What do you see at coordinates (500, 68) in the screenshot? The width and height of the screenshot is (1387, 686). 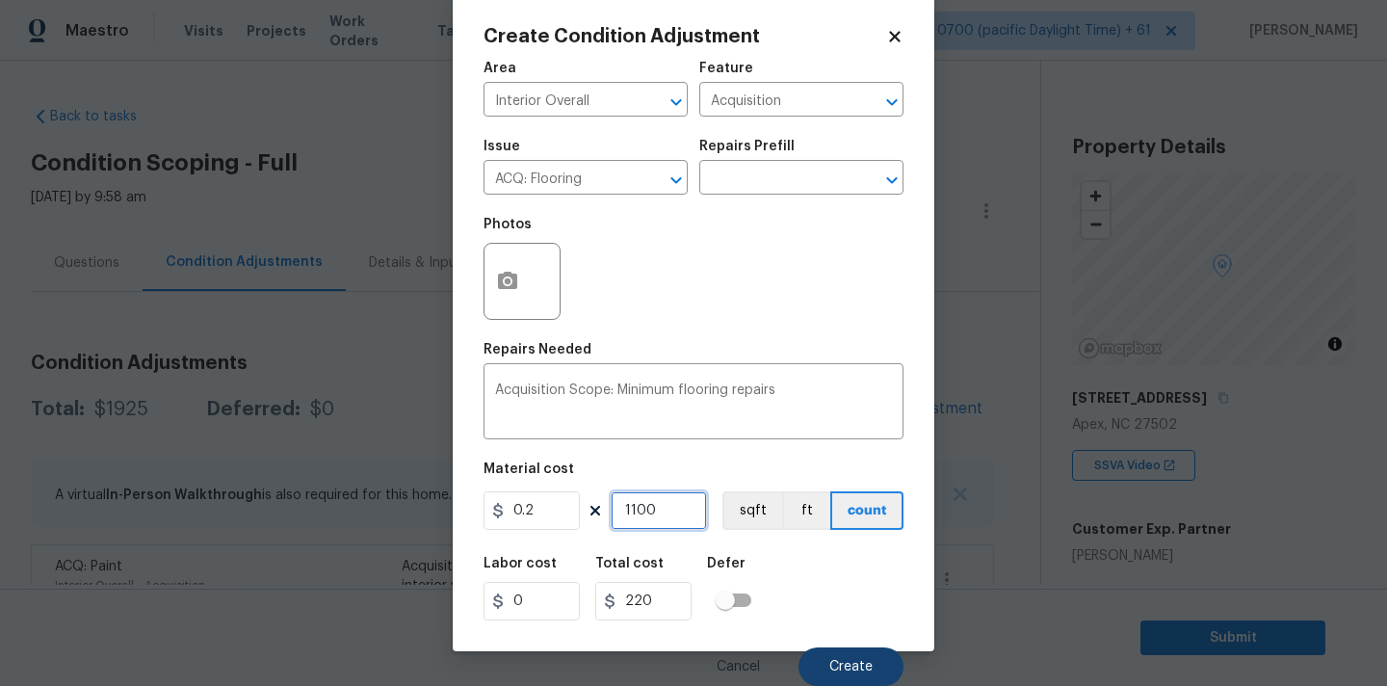 I see `h5: Area` at bounding box center [500, 68].